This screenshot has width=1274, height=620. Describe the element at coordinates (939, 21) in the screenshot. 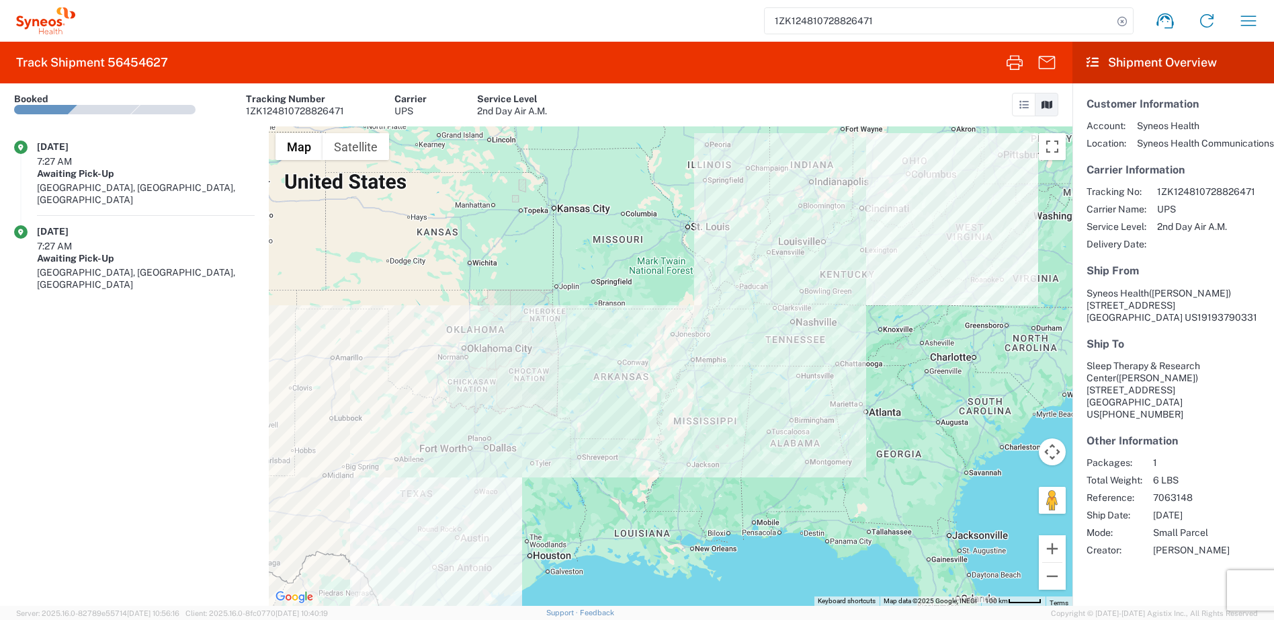

I see `input: Shipment, tracking or reference number` at that location.